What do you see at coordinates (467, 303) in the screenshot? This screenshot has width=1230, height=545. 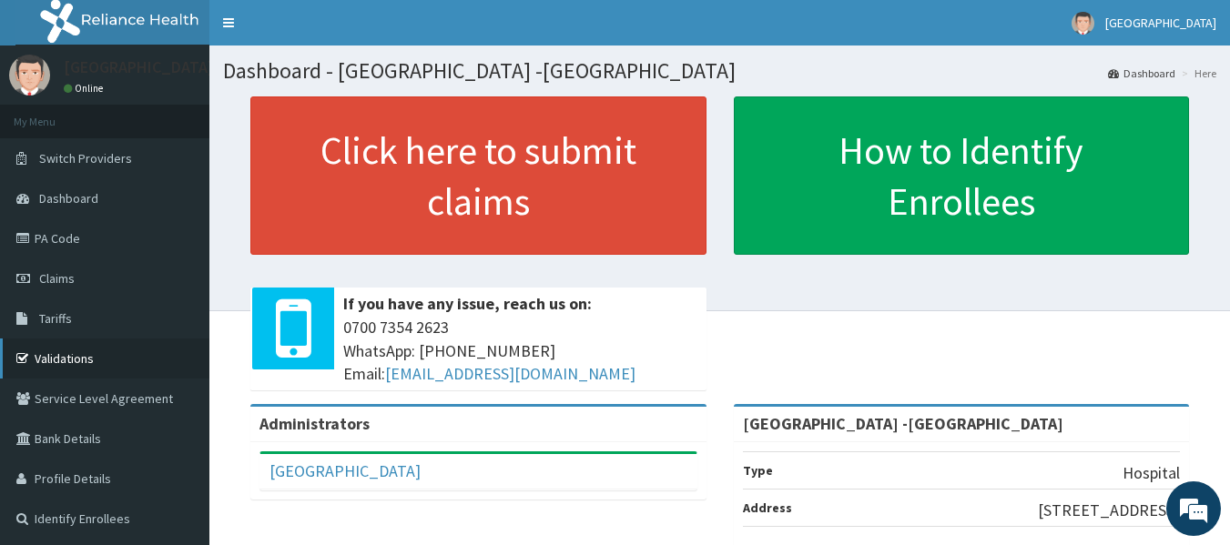 I see `b: If you have any issue, reach us on:` at bounding box center [467, 303].